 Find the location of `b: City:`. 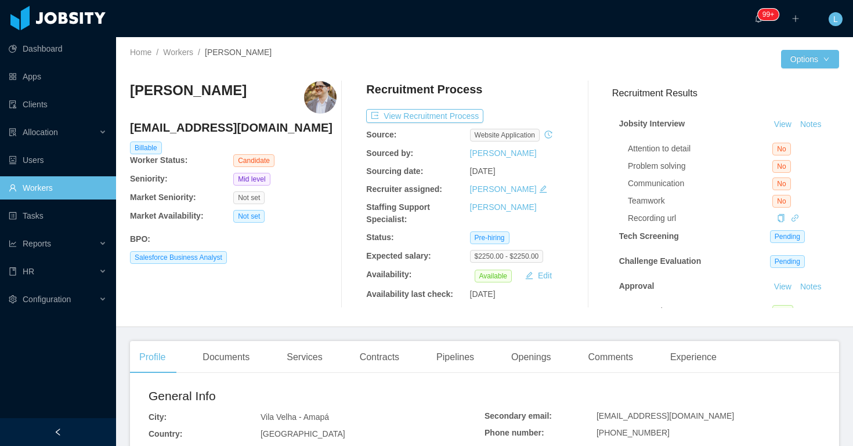

b: City: is located at coordinates (157, 417).